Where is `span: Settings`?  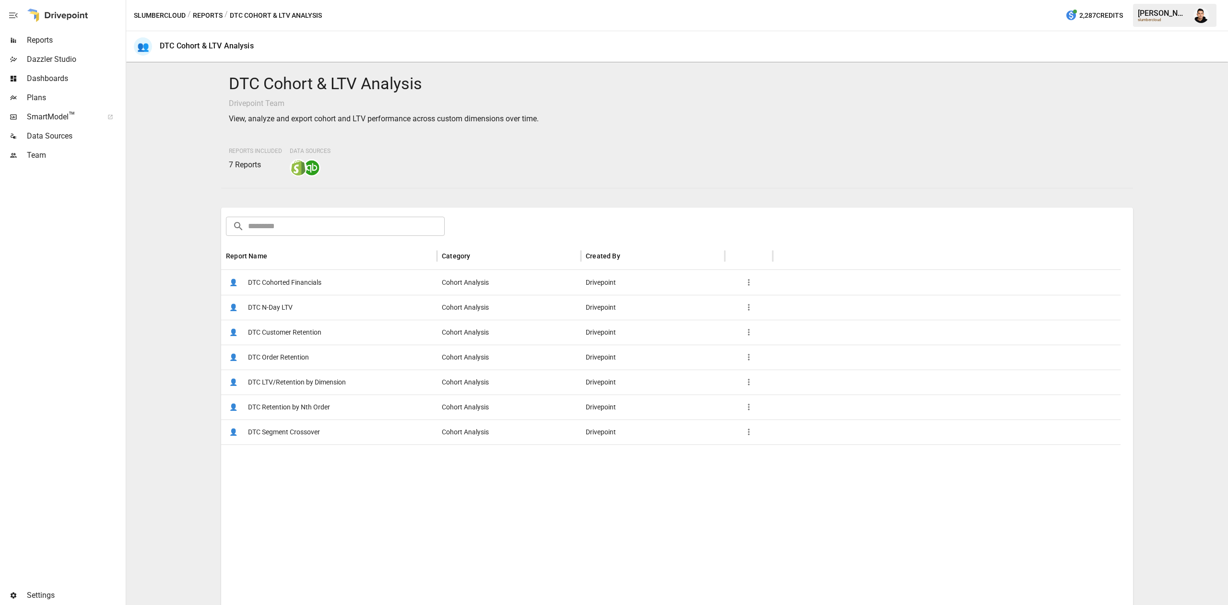 span: Settings is located at coordinates (75, 596).